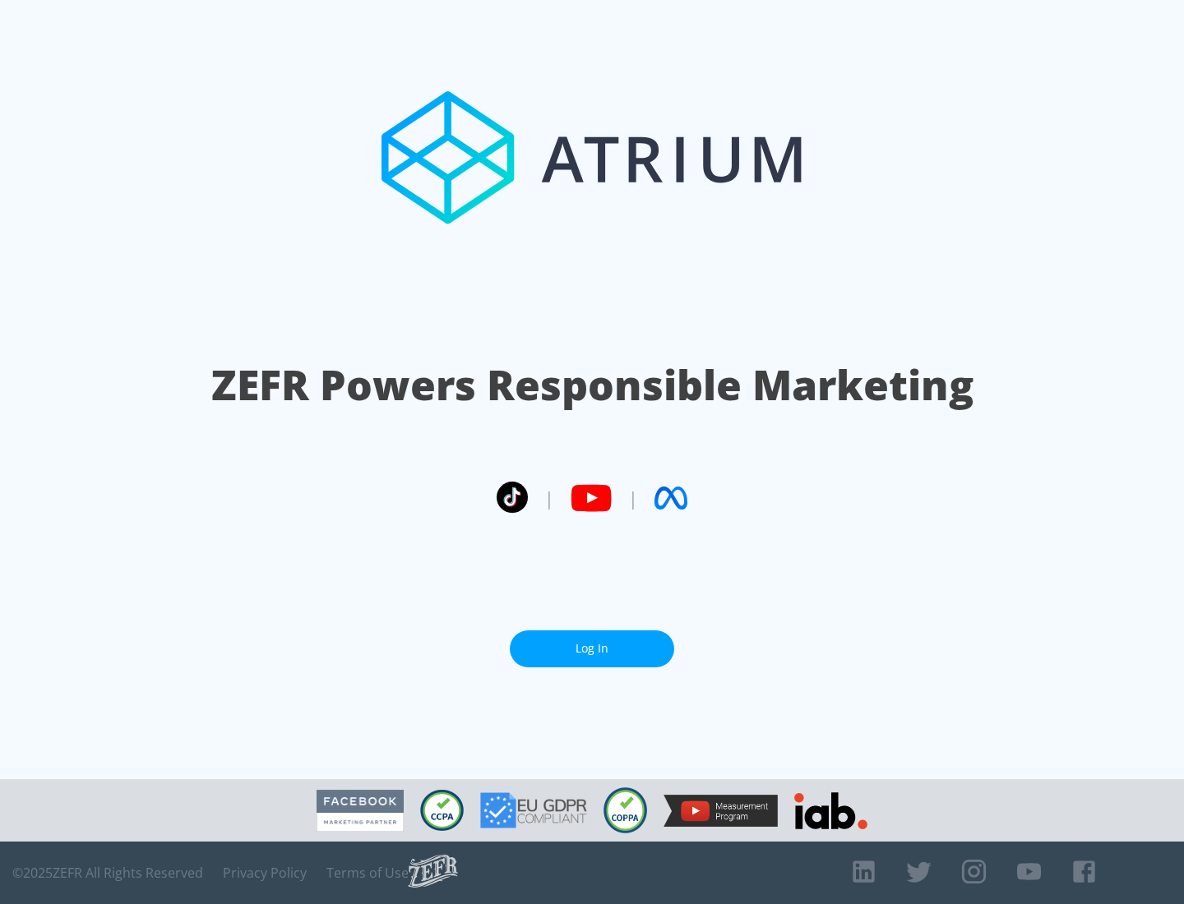 This screenshot has height=904, width=1184. Describe the element at coordinates (265, 873) in the screenshot. I see `a: Privacy Policy` at that location.